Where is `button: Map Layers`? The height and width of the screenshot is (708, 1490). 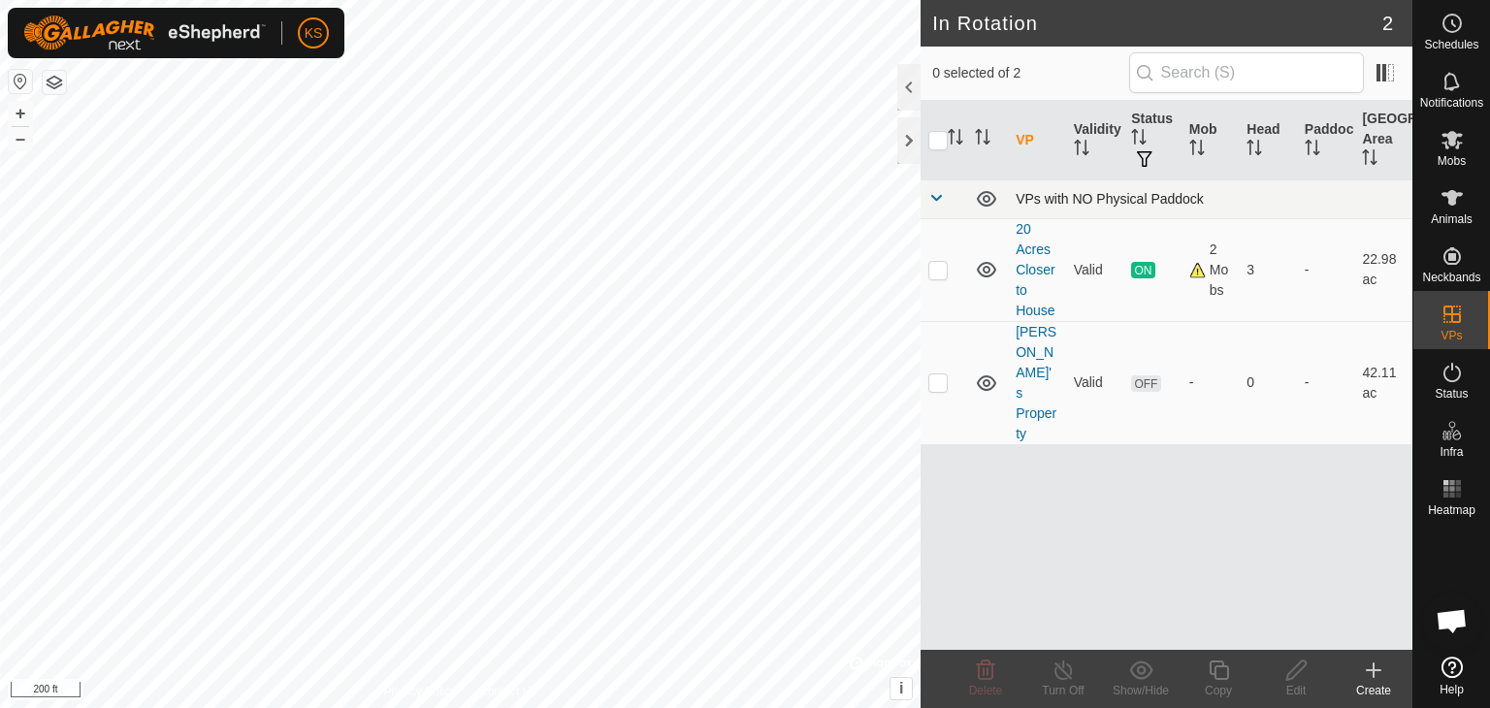 button: Map Layers is located at coordinates (54, 82).